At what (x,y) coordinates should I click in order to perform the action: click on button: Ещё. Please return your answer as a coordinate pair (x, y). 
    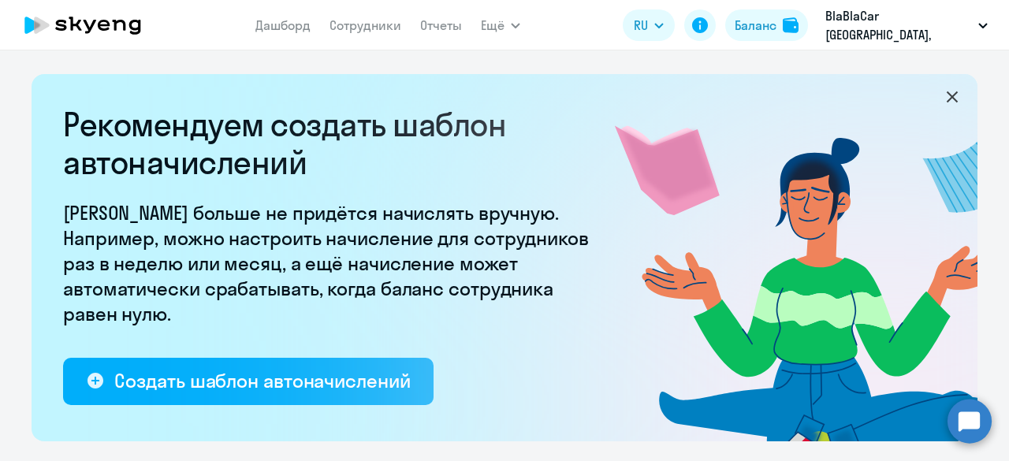
    Looking at the image, I should click on (501, 25).